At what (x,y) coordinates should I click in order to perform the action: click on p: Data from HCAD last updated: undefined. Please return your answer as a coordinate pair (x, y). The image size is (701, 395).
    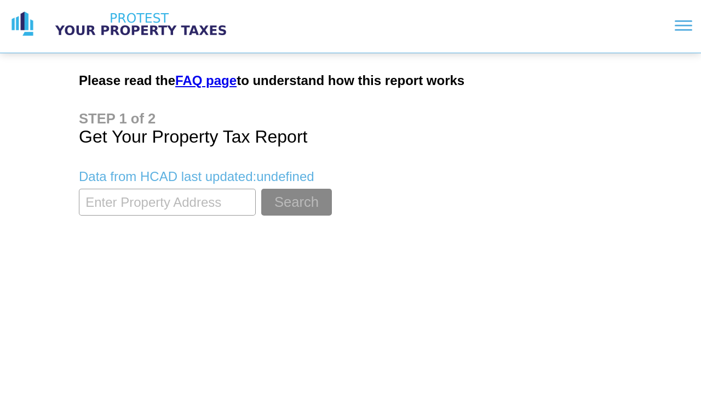
    Looking at the image, I should click on (351, 176).